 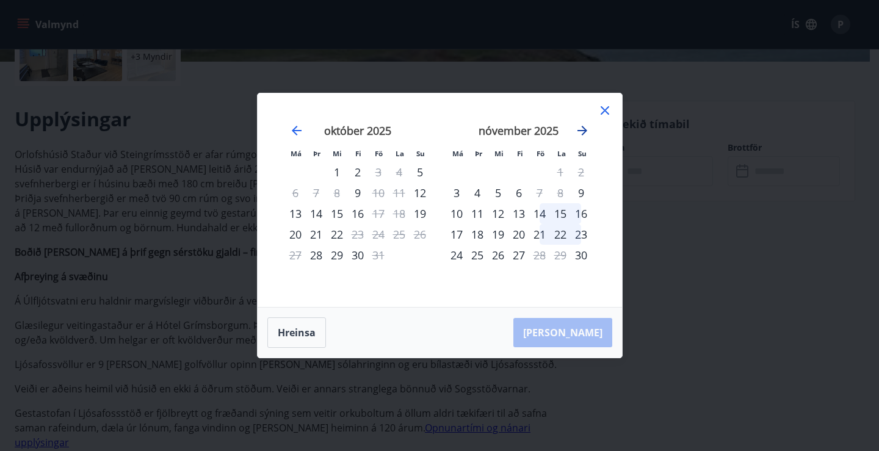 What do you see at coordinates (358, 172) in the screenshot?
I see `div: 2` at bounding box center [358, 172].